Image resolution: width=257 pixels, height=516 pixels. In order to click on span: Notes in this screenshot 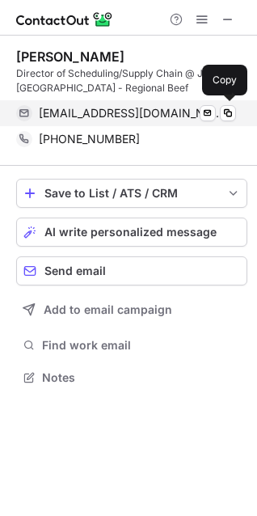, I will do `click(142, 378)`.